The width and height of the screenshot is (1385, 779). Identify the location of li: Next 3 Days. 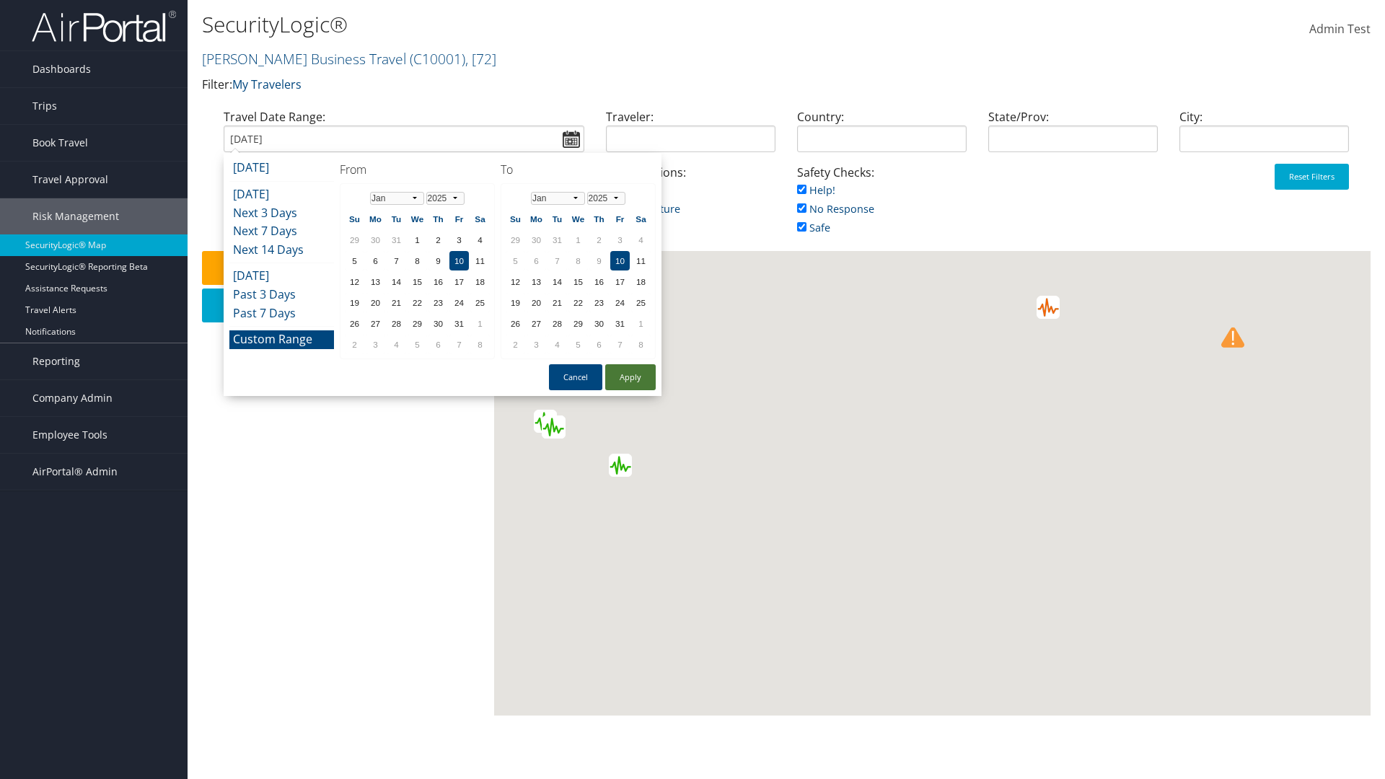
(281, 213).